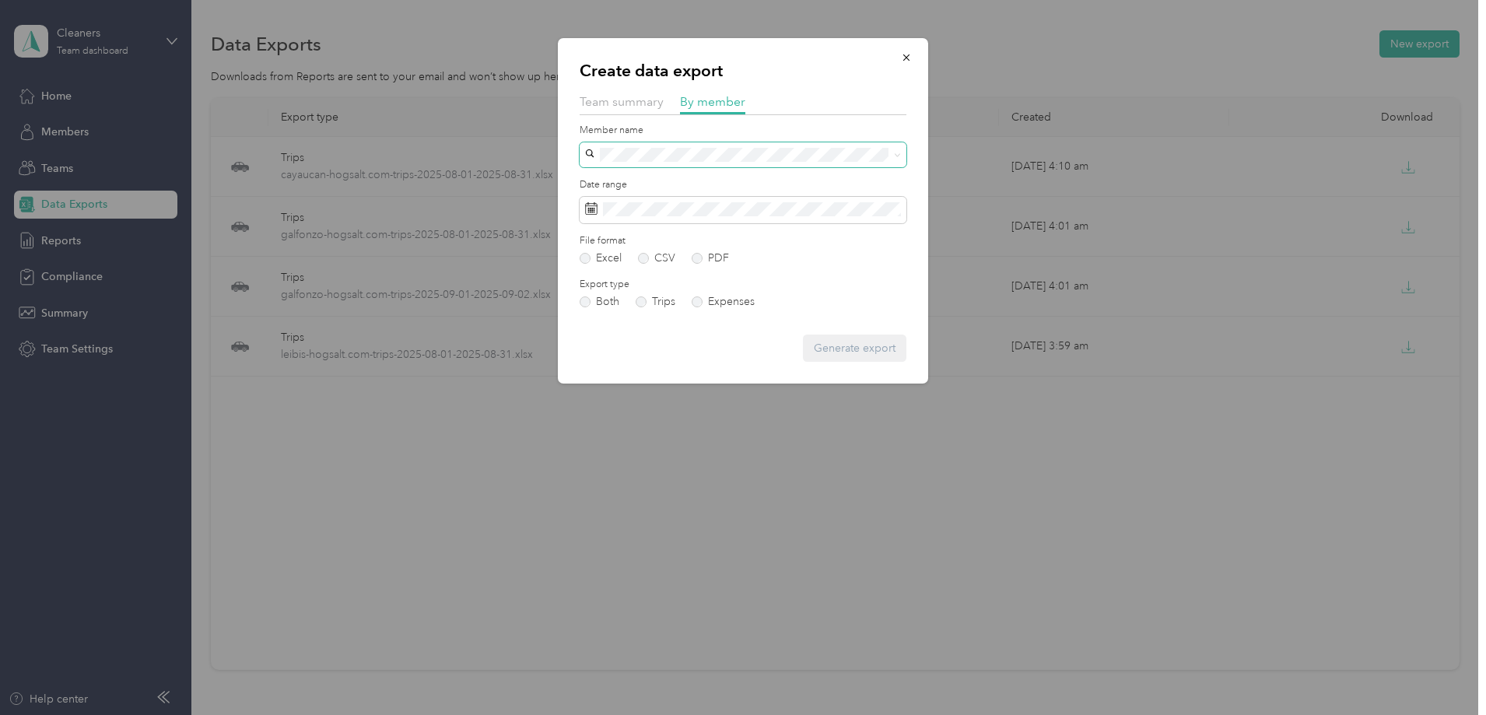  I want to click on label: CSV, so click(657, 258).